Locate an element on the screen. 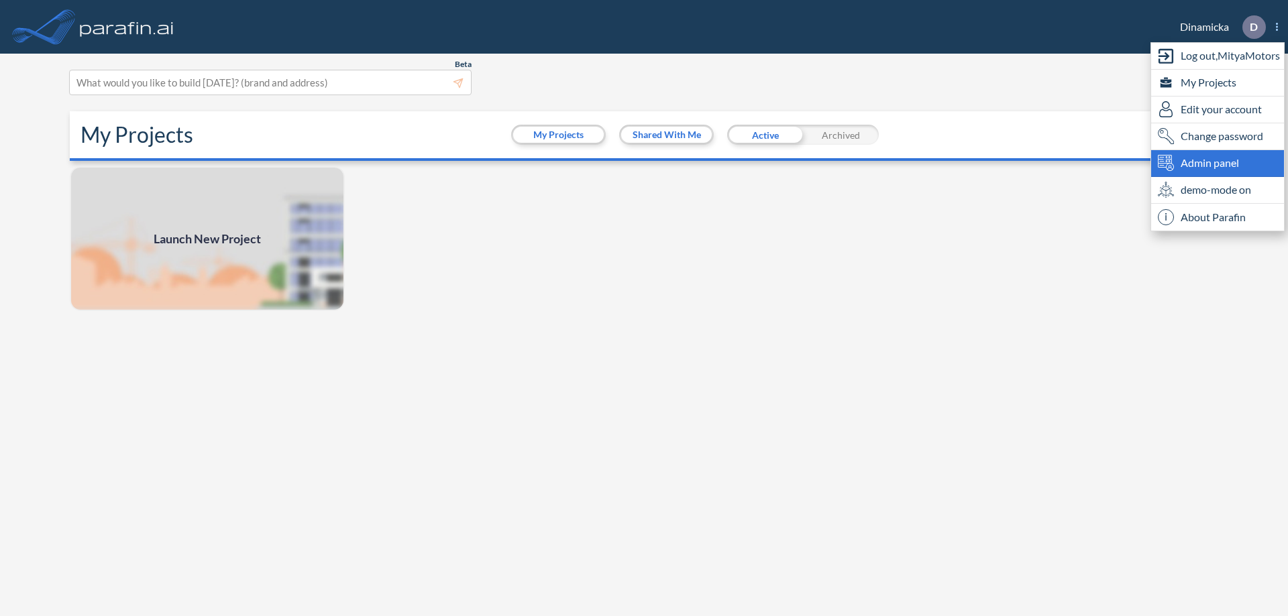  button: My Projects is located at coordinates (558, 135).